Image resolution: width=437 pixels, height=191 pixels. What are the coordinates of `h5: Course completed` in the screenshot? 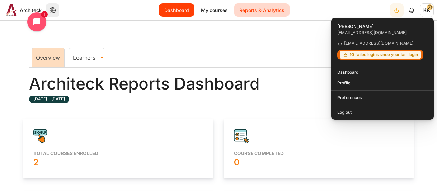 It's located at (319, 153).